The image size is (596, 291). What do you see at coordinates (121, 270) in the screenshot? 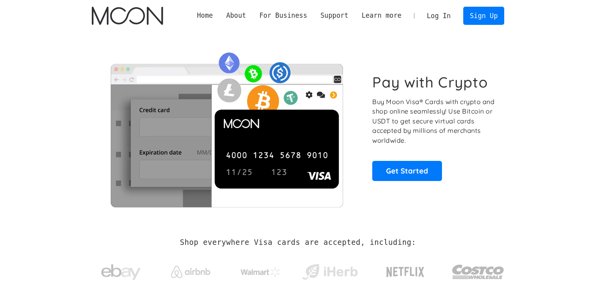
I see `a: ebay` at bounding box center [121, 270].